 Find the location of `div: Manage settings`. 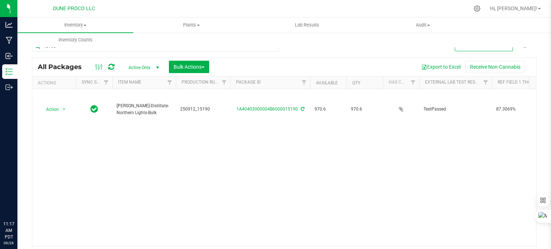

div: Manage settings is located at coordinates (477, 8).